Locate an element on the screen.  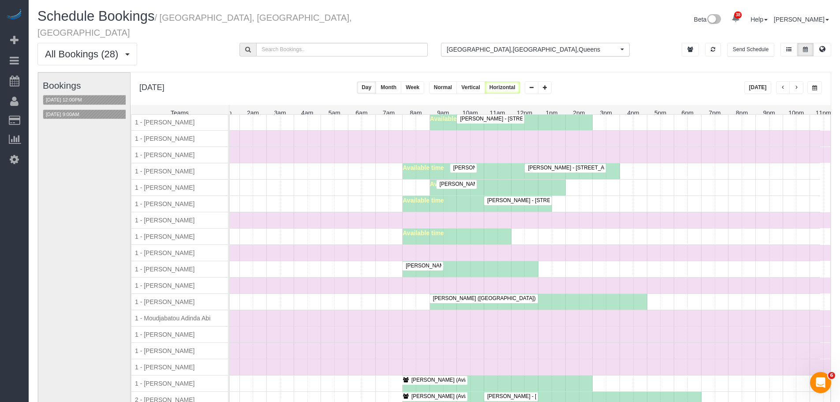
a: Beta is located at coordinates (708, 19).